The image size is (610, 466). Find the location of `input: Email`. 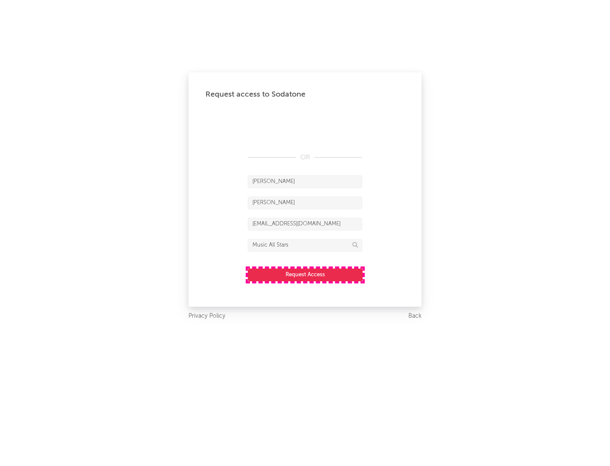

input: Email is located at coordinates (305, 224).